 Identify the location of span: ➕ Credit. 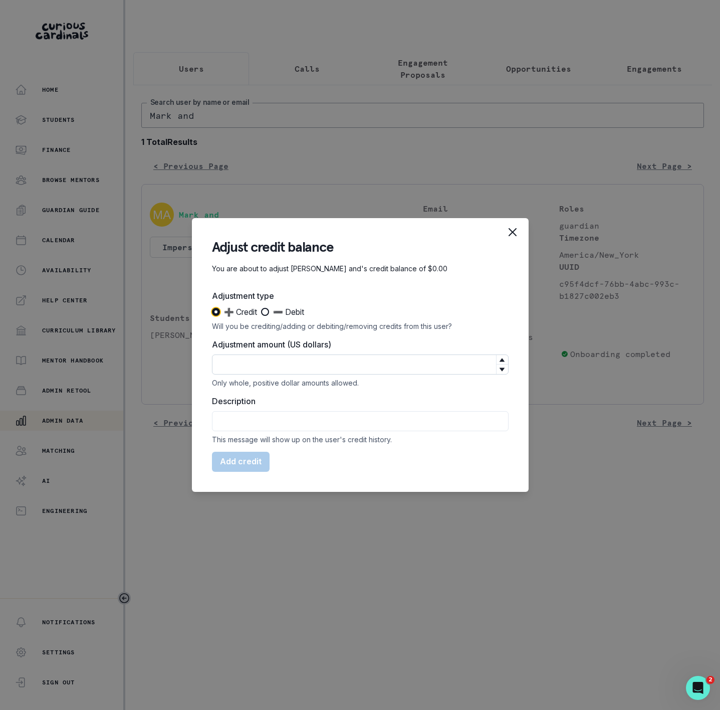
(241, 312).